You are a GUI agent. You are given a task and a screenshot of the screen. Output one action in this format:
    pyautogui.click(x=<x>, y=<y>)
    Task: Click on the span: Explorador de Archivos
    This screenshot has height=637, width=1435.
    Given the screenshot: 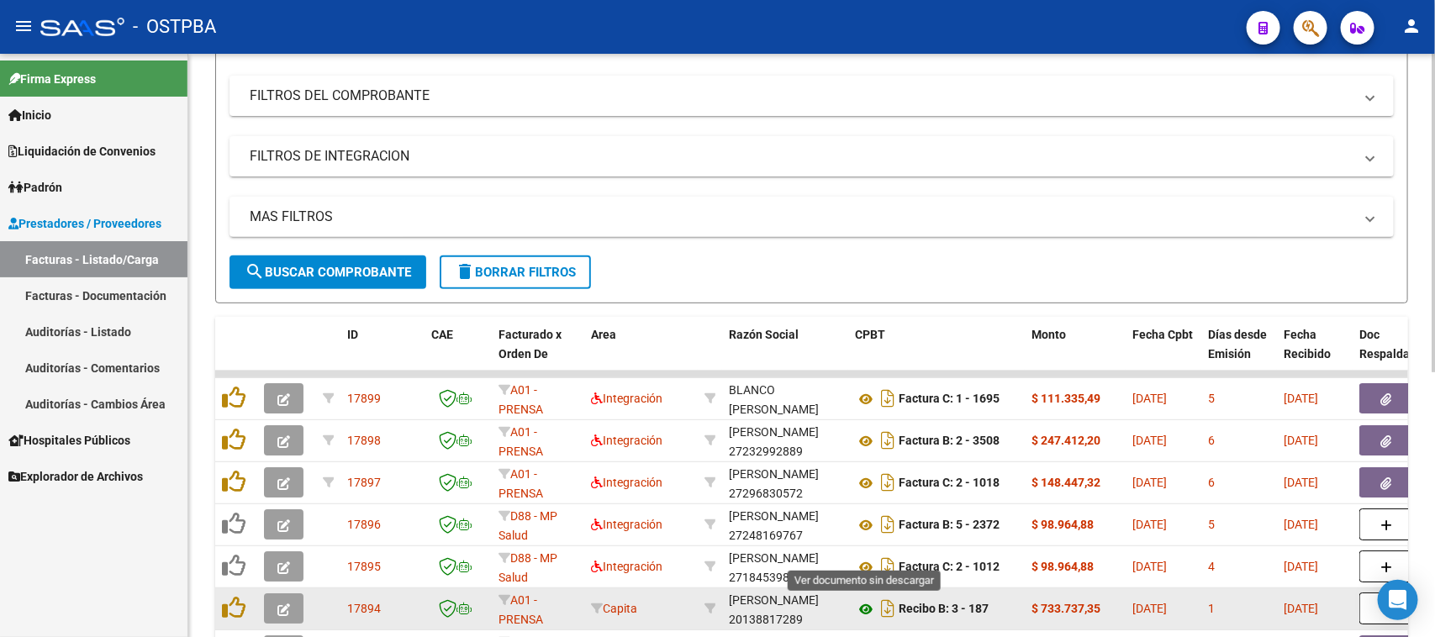 What is the action you would take?
    pyautogui.click(x=76, y=477)
    